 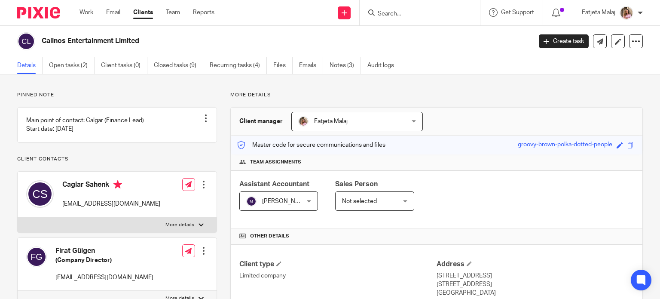 I want to click on a: Emails, so click(x=311, y=65).